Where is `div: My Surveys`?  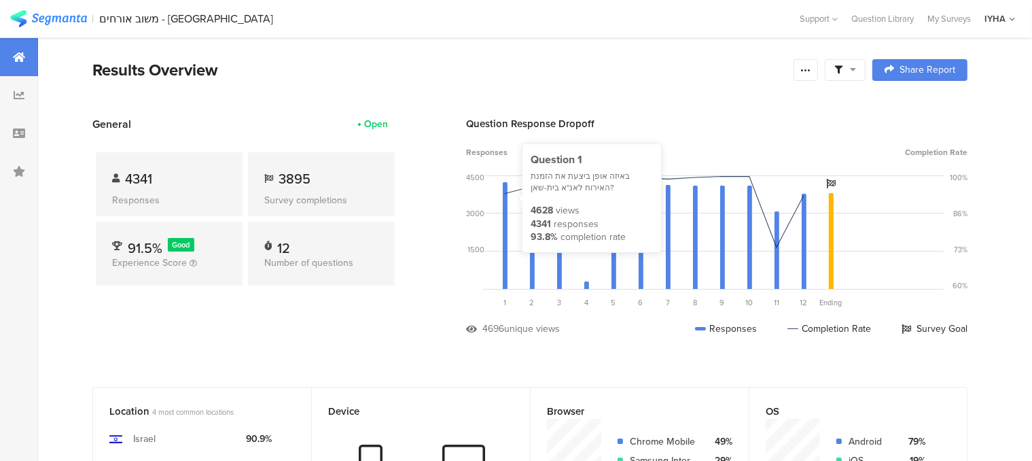 div: My Surveys is located at coordinates (949, 18).